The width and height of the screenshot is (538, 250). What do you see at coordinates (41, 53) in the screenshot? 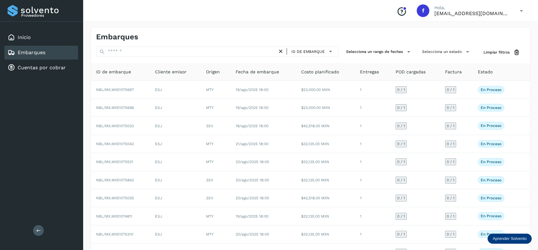
I see `div: Embarques` at bounding box center [41, 53].